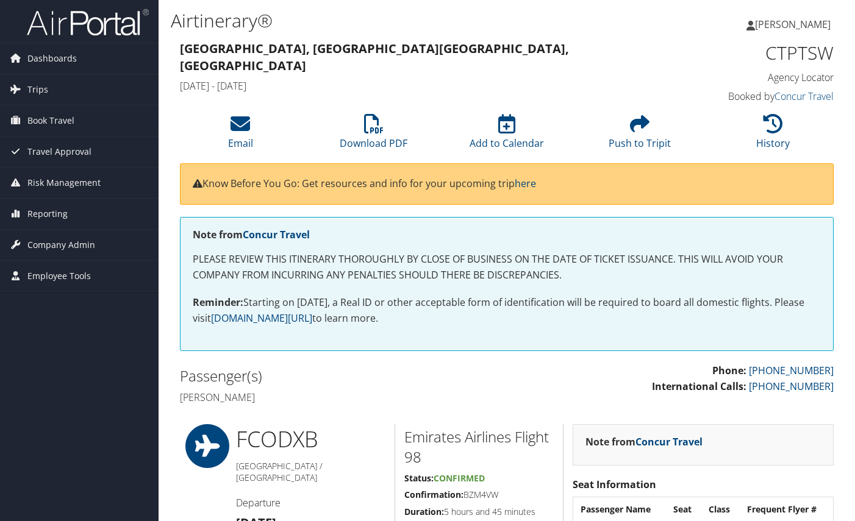 The height and width of the screenshot is (521, 855). Describe the element at coordinates (338, 376) in the screenshot. I see `h2: Passenger(s)` at that location.